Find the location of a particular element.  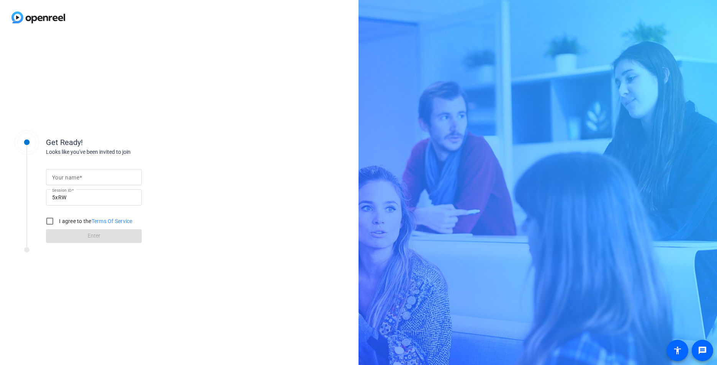

div: Looks like you've been invited to join is located at coordinates (122, 152).